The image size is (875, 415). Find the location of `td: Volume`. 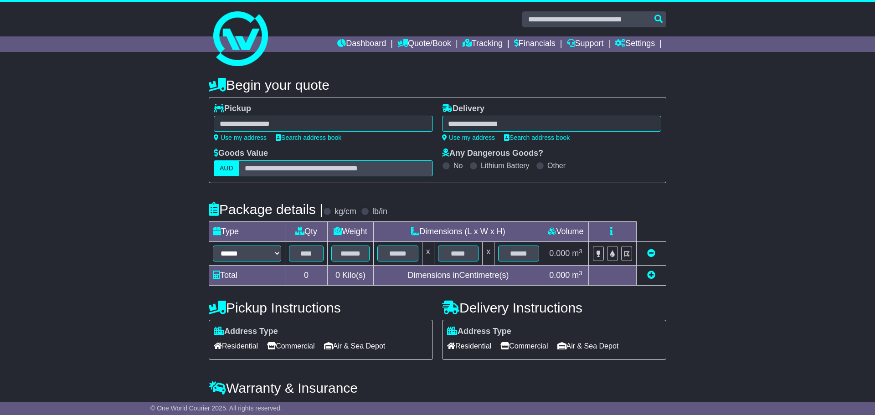

td: Volume is located at coordinates (566, 232).